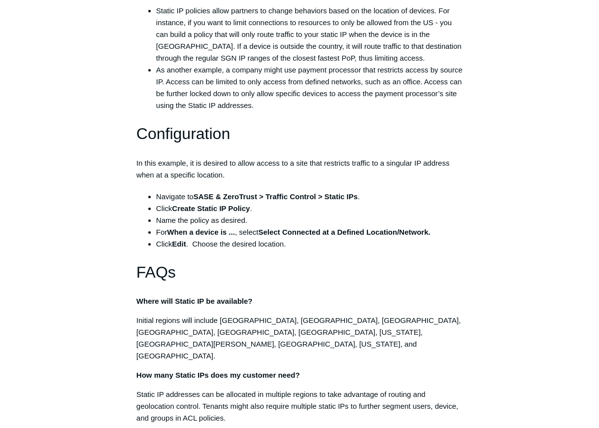 This screenshot has width=599, height=428. I want to click on strong: Edit, so click(179, 243).